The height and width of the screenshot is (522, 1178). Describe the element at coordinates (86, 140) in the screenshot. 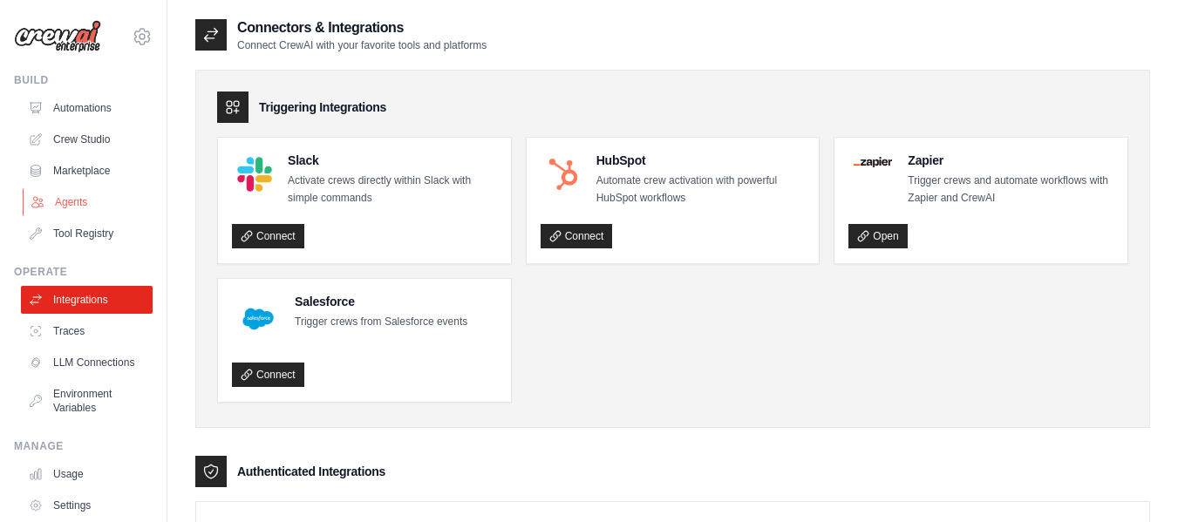

I see `a: Crew Studio` at that location.